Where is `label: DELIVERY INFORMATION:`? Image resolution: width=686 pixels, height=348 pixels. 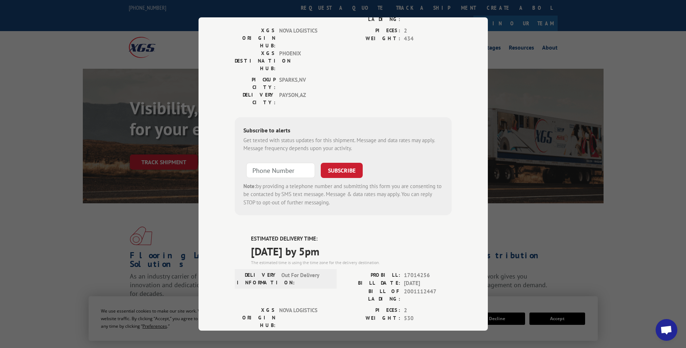
label: DELIVERY INFORMATION: is located at coordinates (257, 279).